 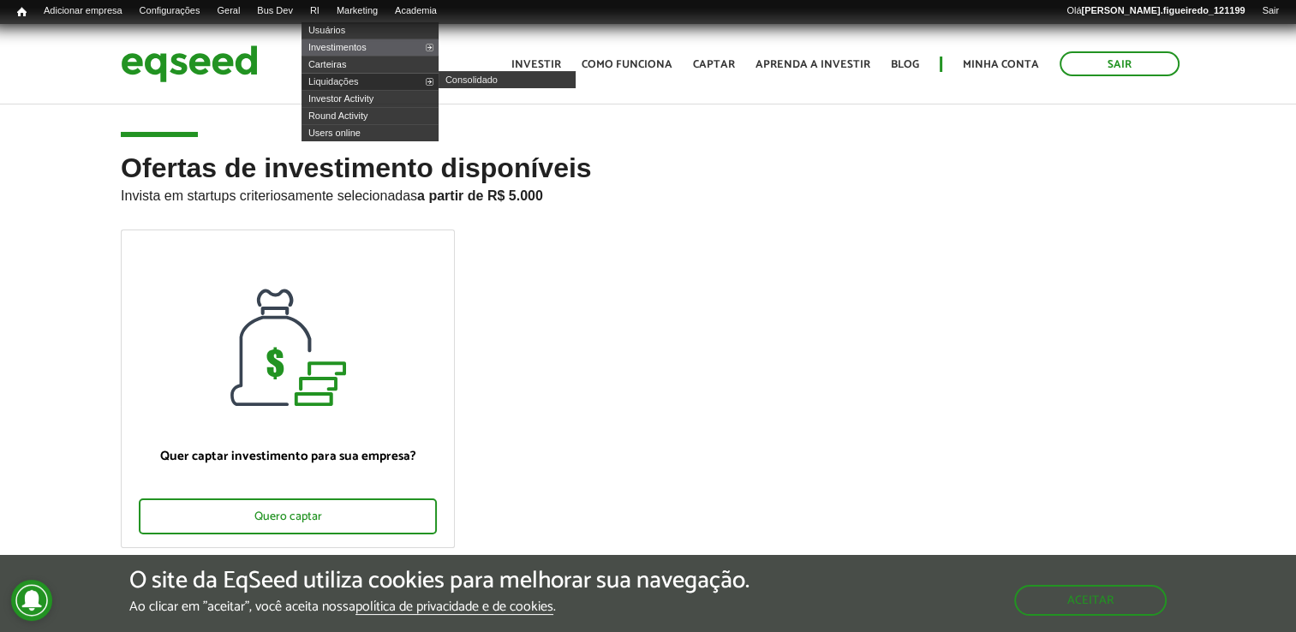 I want to click on p: Quer captar investimento para sua empresa?, so click(x=288, y=457).